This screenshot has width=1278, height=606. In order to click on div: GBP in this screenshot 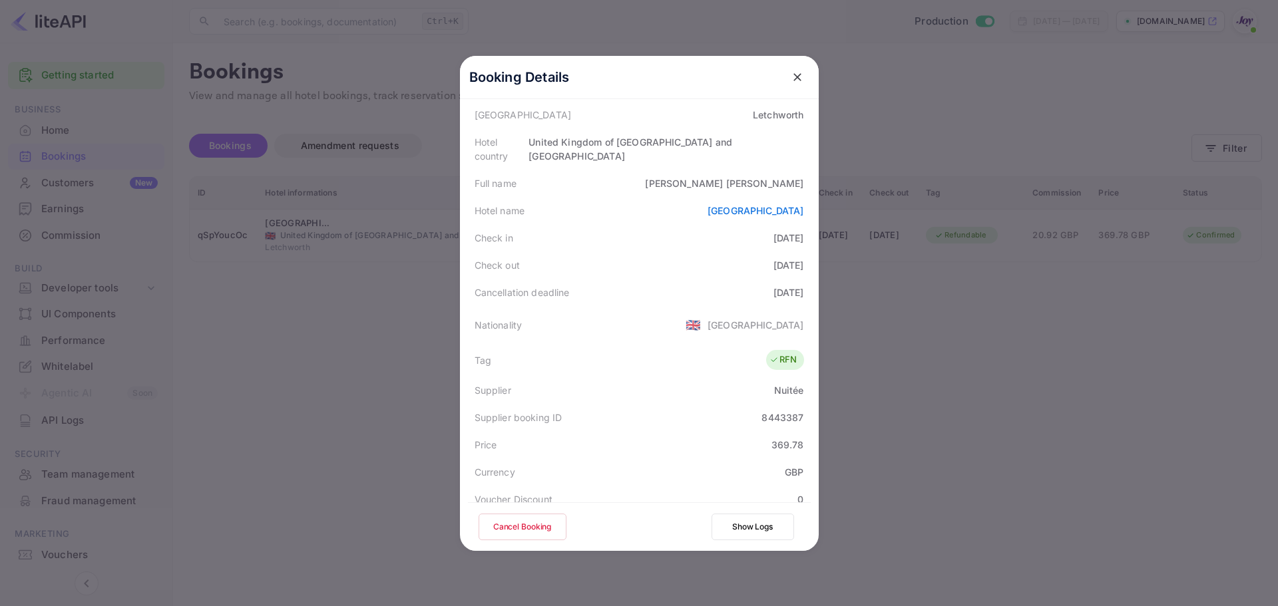, I will do `click(794, 472)`.